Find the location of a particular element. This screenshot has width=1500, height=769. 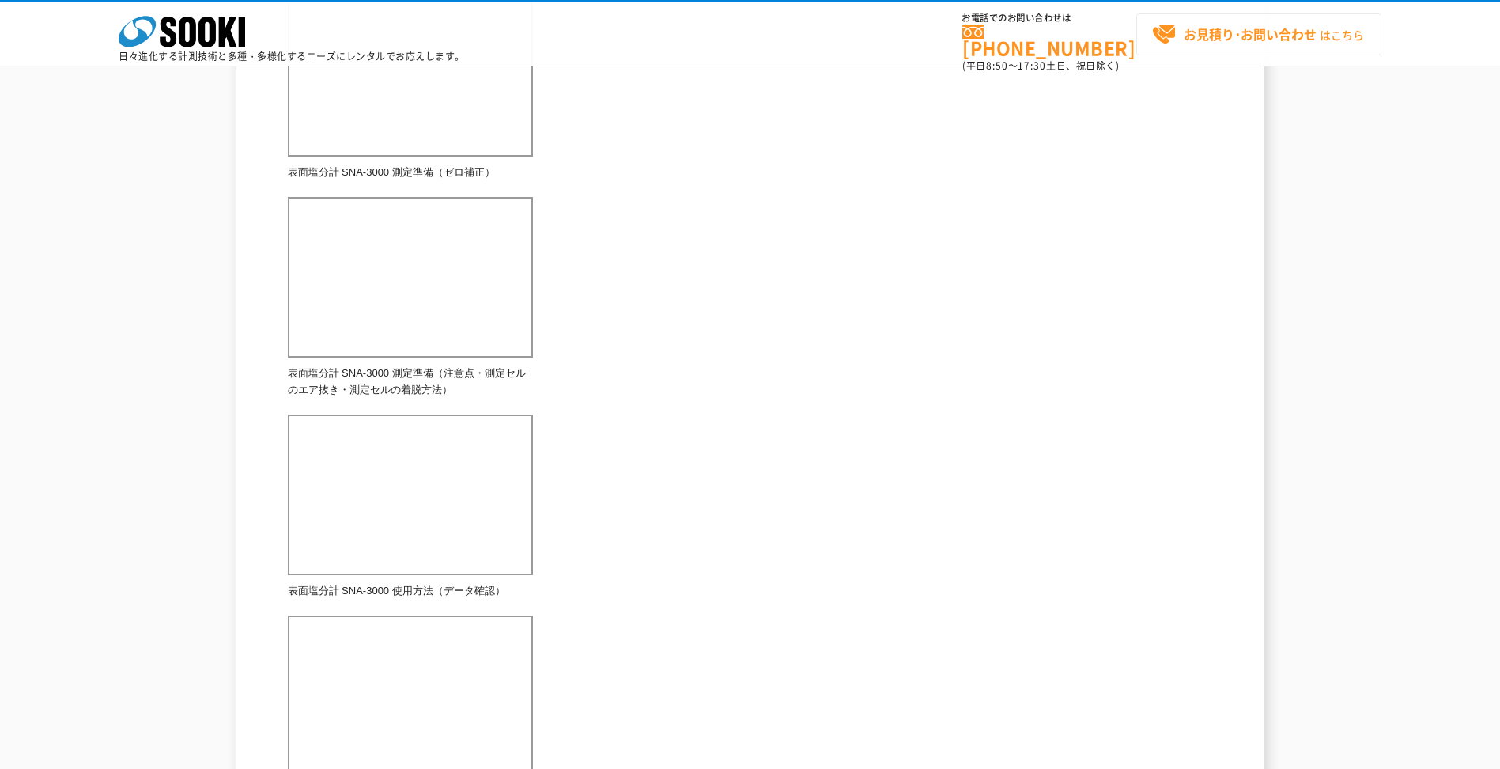

p: 表面塩分計 SNA-3000 測定準備（ゼロ補正） is located at coordinates (410, 172).